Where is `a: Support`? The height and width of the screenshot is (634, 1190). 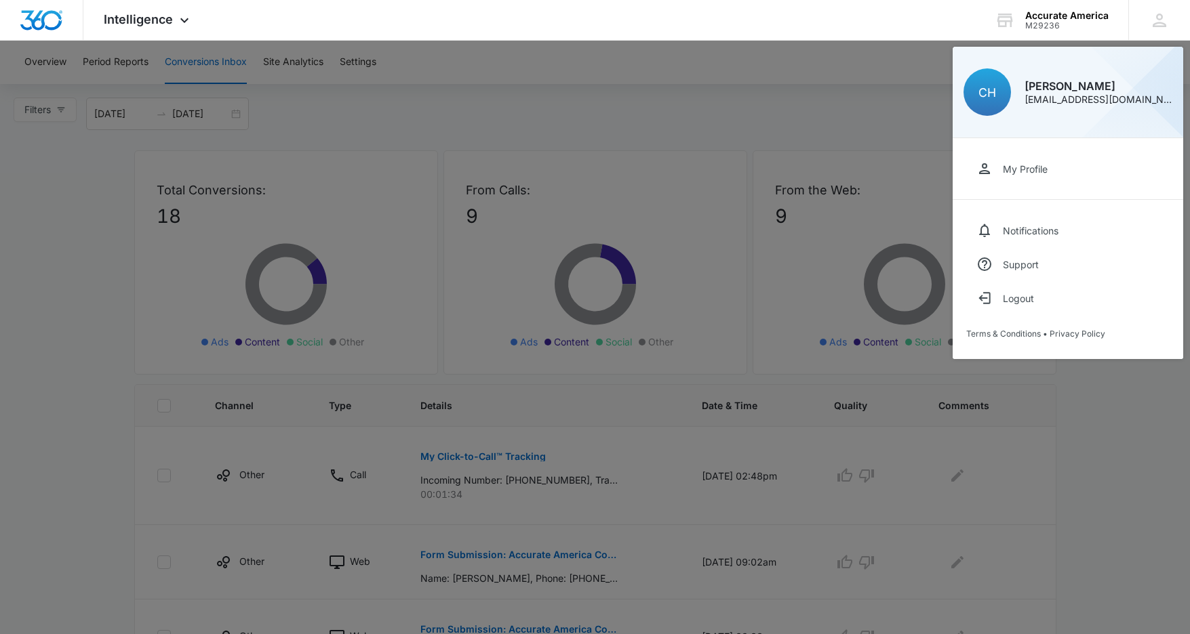
a: Support is located at coordinates (1068, 264).